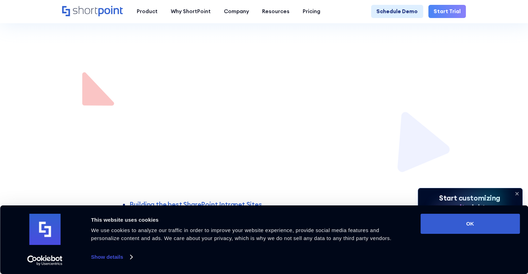 This screenshot has width=528, height=274. I want to click on img: logo, so click(45, 230).